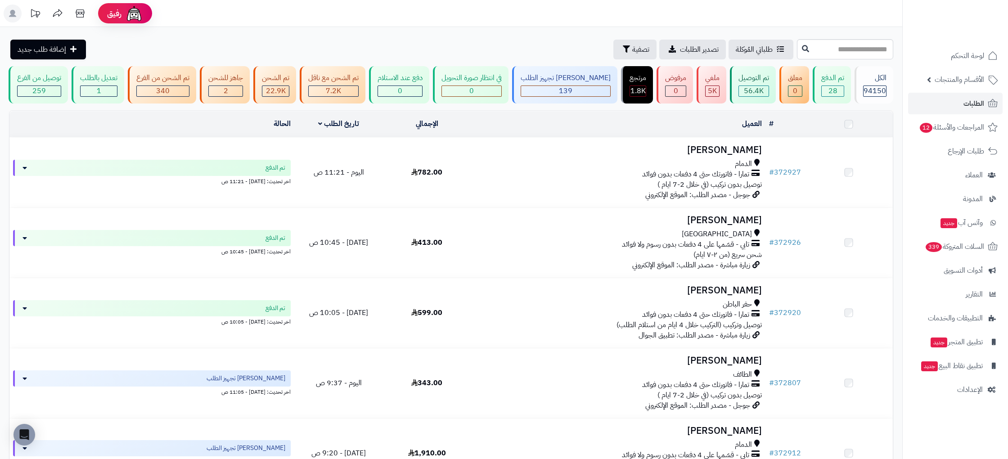 This screenshot has width=1008, height=459. I want to click on div: في انتظار صورة التحويل, so click(472, 78).